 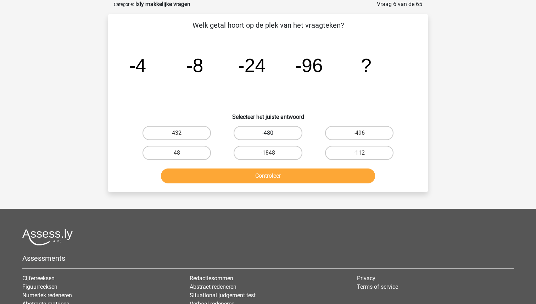 I want to click on a: Situational judgement test, so click(x=222, y=295).